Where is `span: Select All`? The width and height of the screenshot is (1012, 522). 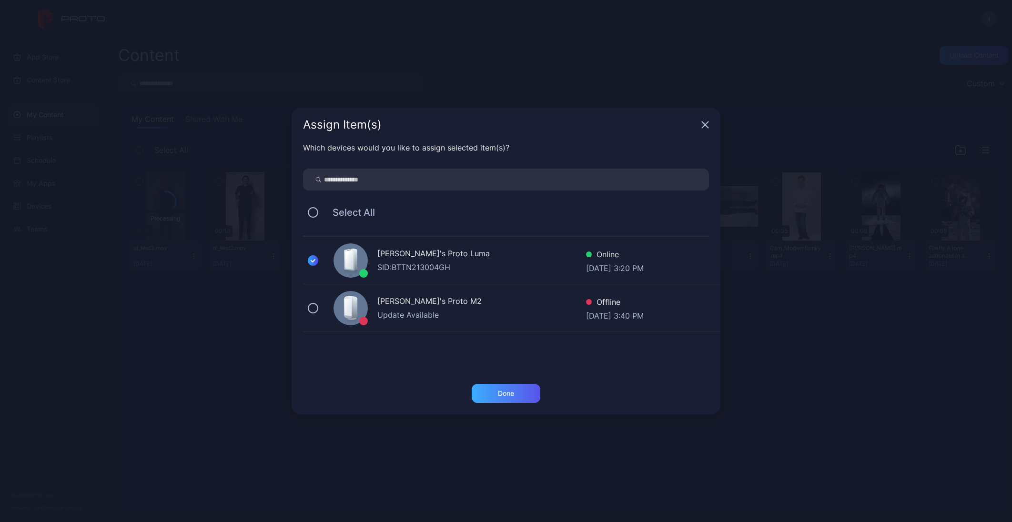
span: Select All is located at coordinates (349, 212).